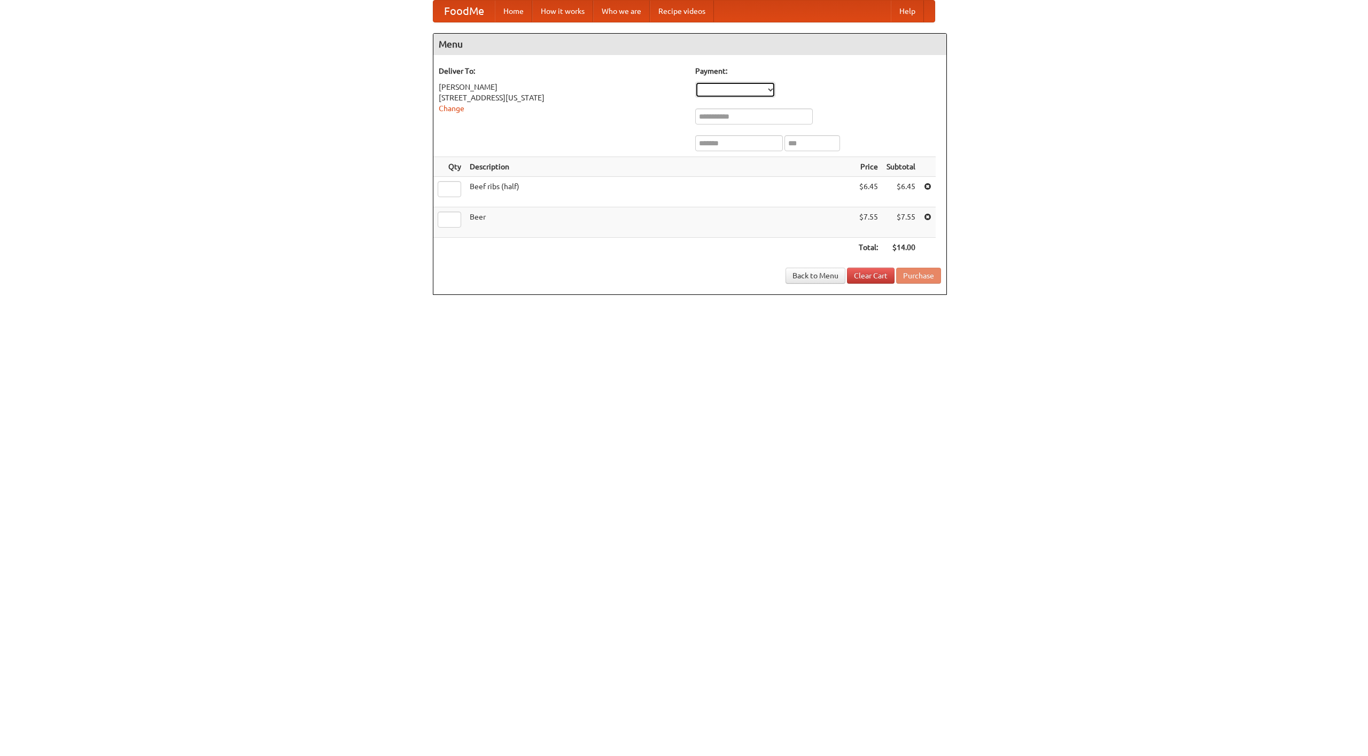 Image resolution: width=1368 pixels, height=756 pixels. I want to click on a: Who we are, so click(622, 11).